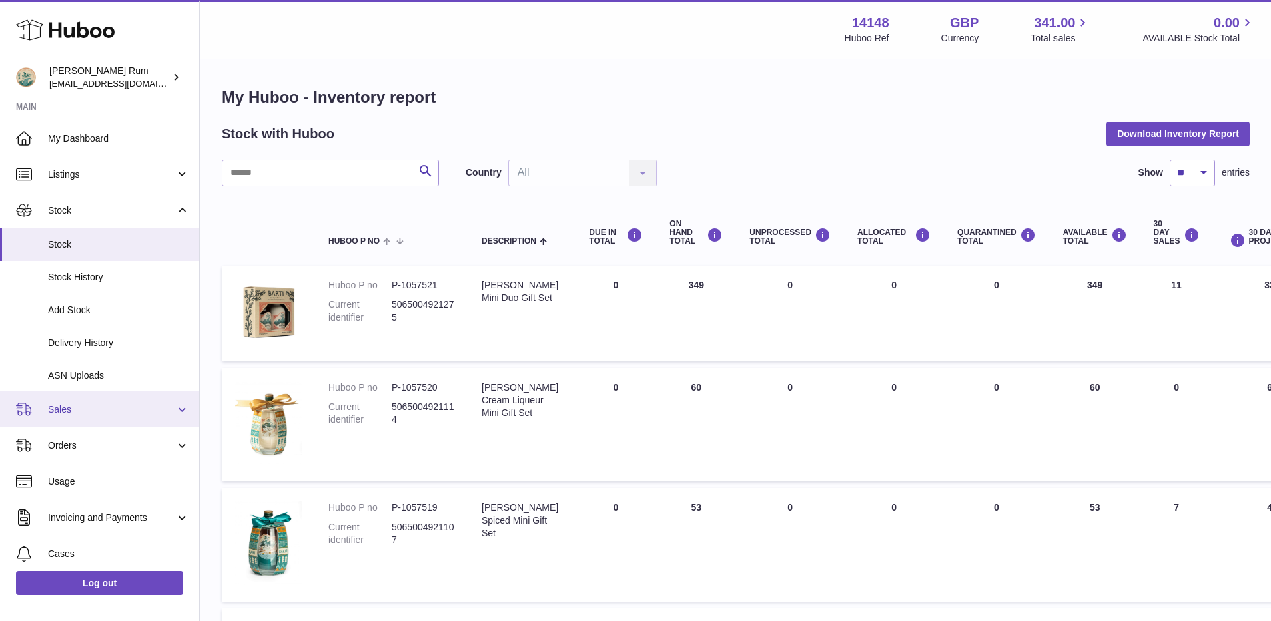 The width and height of the screenshot is (1271, 621). I want to click on dd: P-1057519, so click(423, 507).